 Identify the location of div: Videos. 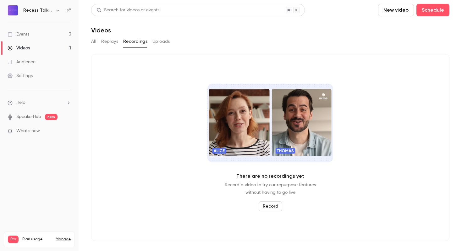
(19, 48).